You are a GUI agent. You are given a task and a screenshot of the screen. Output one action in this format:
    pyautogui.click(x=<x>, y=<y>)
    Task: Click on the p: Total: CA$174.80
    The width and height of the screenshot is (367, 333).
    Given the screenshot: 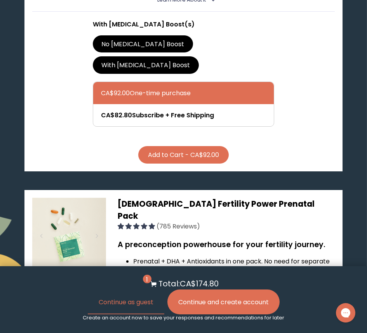 What is the action you would take?
    pyautogui.click(x=188, y=284)
    